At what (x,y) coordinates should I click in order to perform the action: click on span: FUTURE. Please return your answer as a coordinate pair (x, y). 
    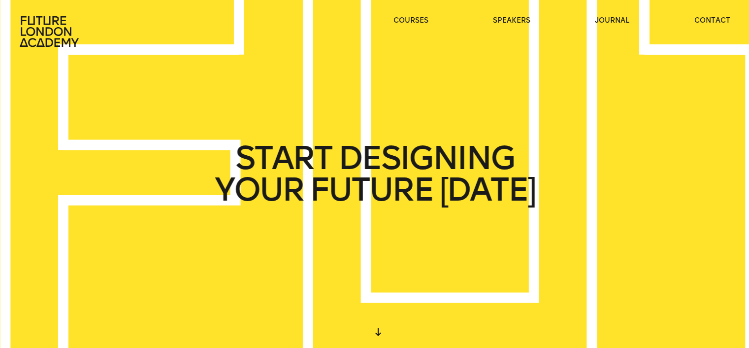
    Looking at the image, I should click on (371, 190).